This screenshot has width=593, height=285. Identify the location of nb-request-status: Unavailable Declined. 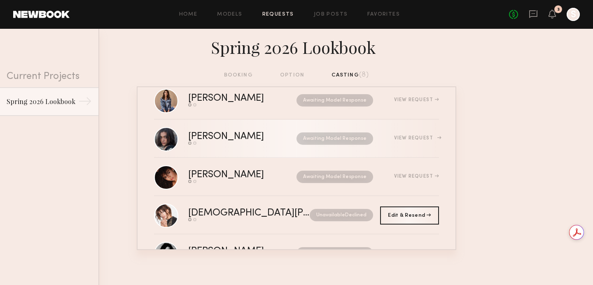
(341, 215).